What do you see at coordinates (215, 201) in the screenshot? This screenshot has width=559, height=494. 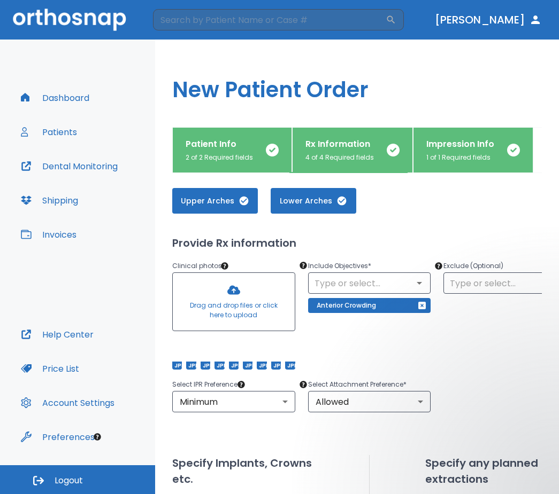 I see `button: Upper Arches` at bounding box center [215, 201].